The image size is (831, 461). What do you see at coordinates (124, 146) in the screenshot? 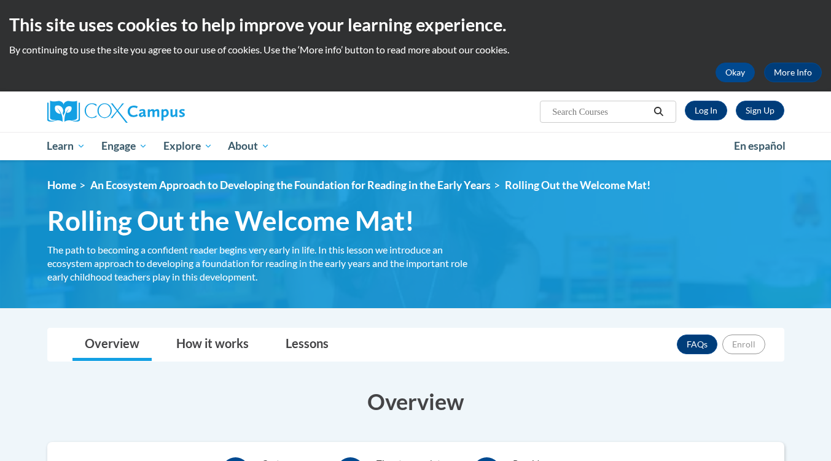
I see `a: Engage` at bounding box center [124, 146].